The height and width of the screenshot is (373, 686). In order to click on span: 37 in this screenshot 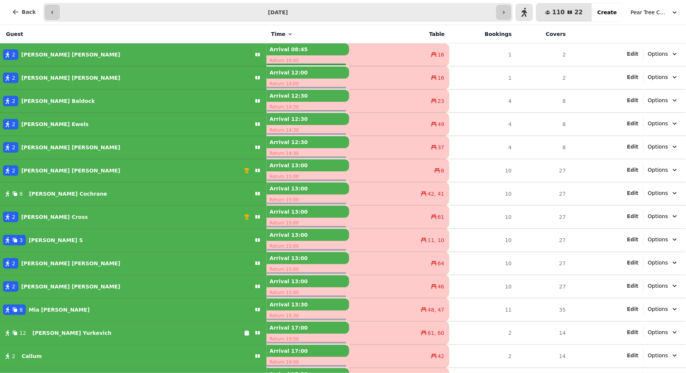, I will do `click(441, 147)`.